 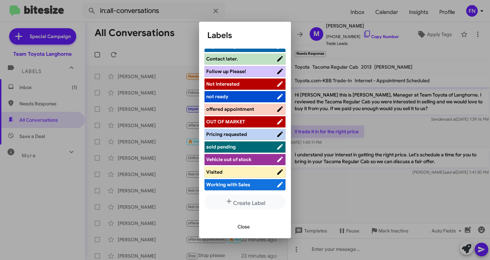 What do you see at coordinates (226, 71) in the screenshot?
I see `span: Follow up Please!` at bounding box center [226, 71].